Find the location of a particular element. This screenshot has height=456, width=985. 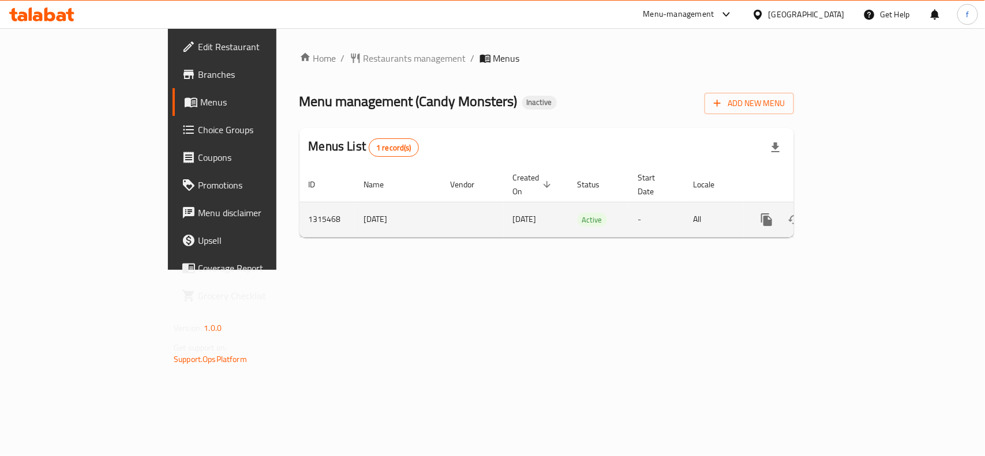

span: 1 record(s) is located at coordinates (393, 148).